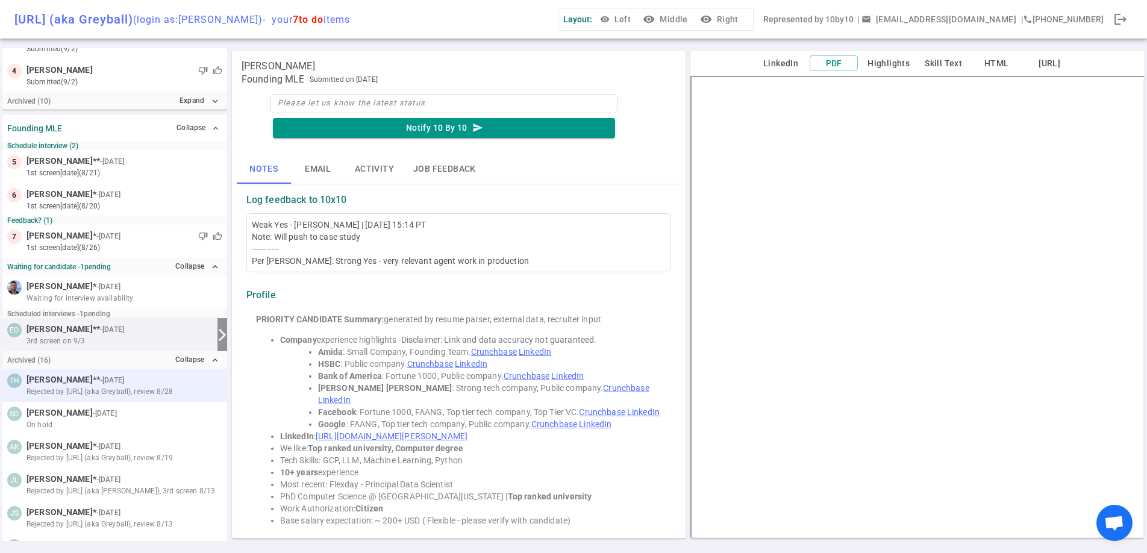 The image size is (1147, 553). What do you see at coordinates (198, 128) in the screenshot?
I see `button: Collapse` at bounding box center [198, 128].